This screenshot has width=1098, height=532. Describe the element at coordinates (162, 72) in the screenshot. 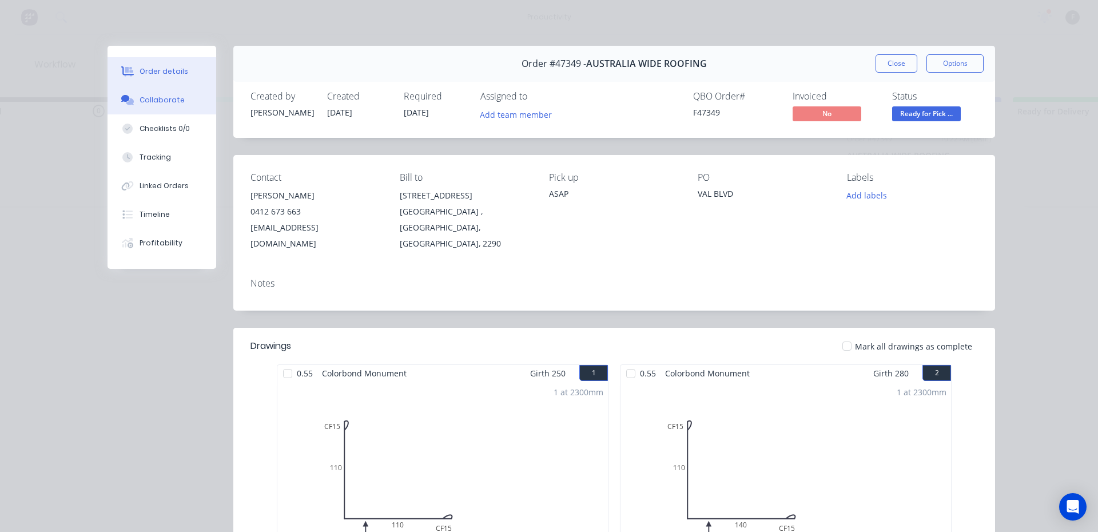

I see `button: Order details` at that location.